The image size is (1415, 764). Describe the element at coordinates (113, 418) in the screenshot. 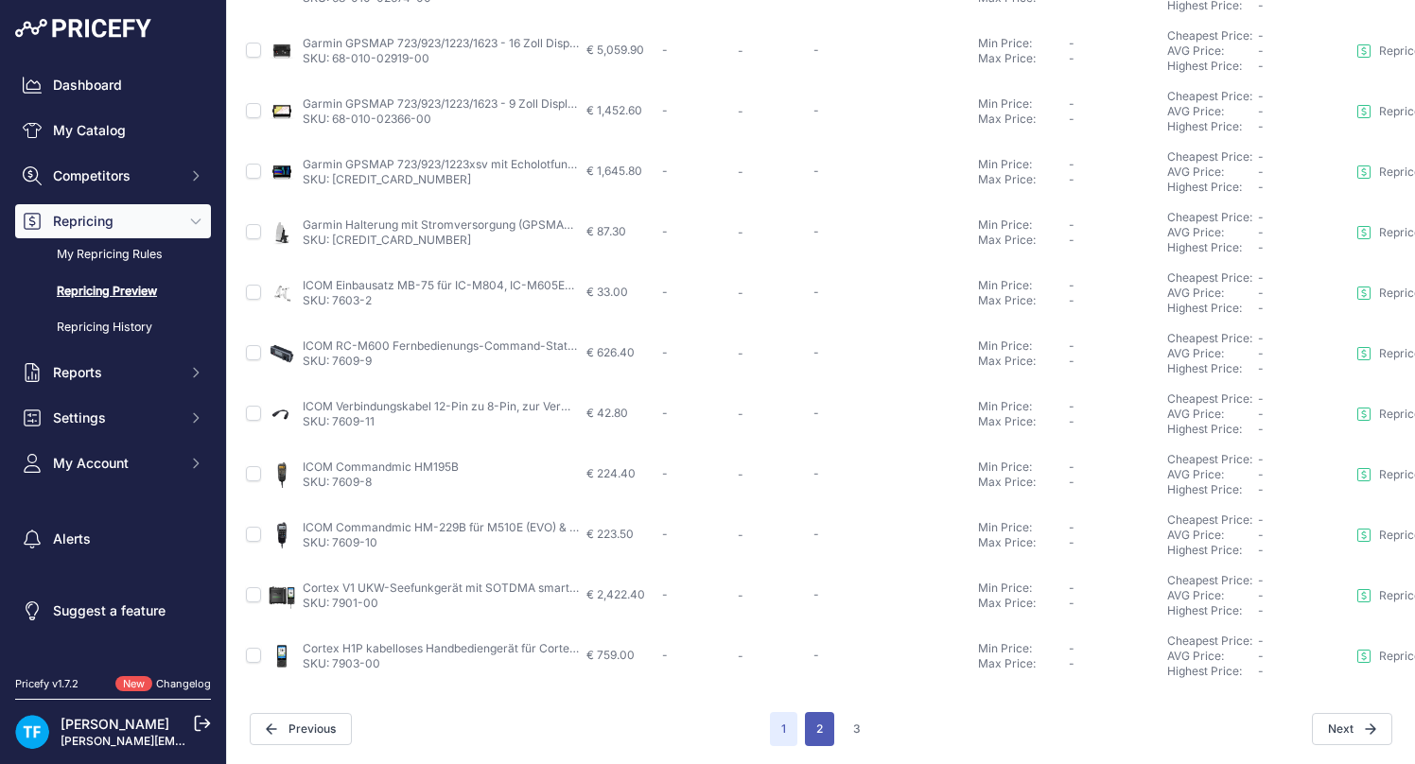

I see `button: Settings` at that location.